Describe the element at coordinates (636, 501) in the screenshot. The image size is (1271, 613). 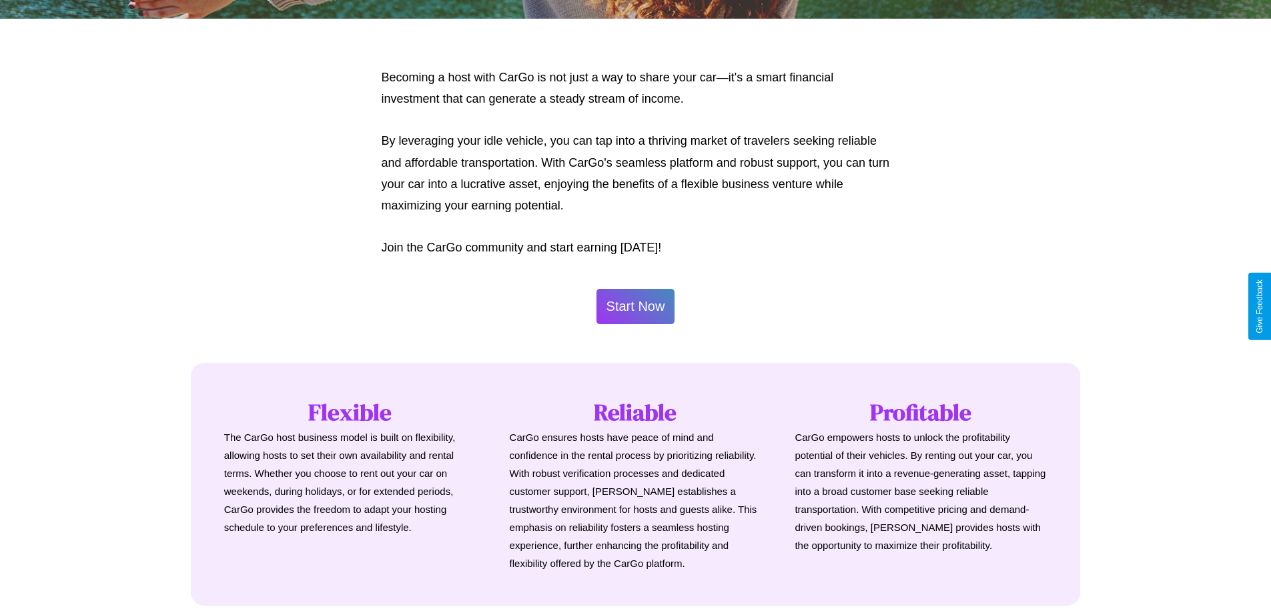
I see `p: CarGo ensures hosts have peace of mind and confidence in the rental process by prioritizing relia...` at that location.